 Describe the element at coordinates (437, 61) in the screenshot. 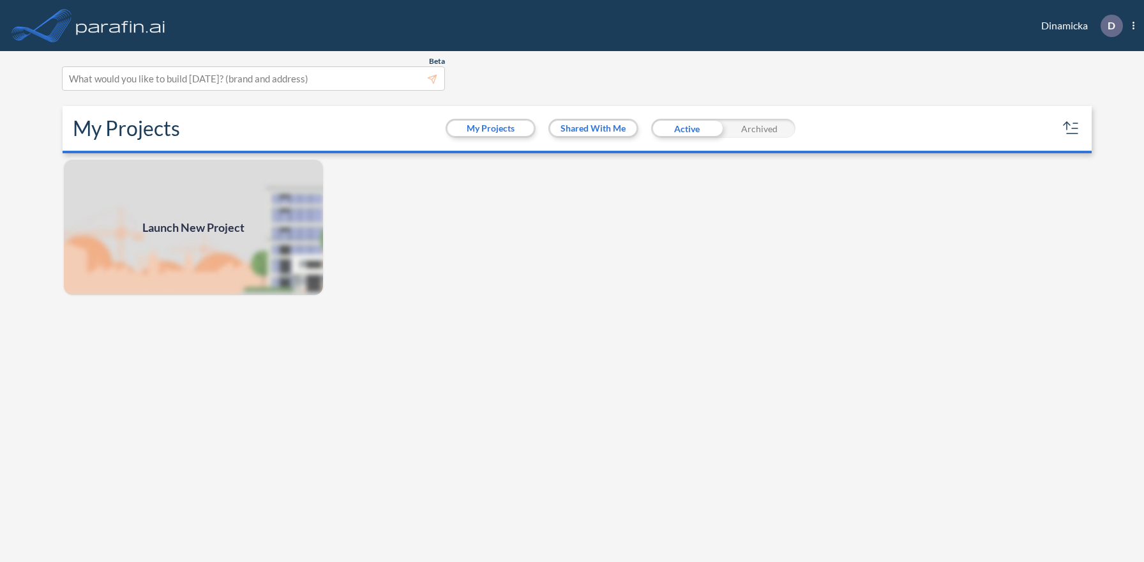

I see `span: Beta` at that location.